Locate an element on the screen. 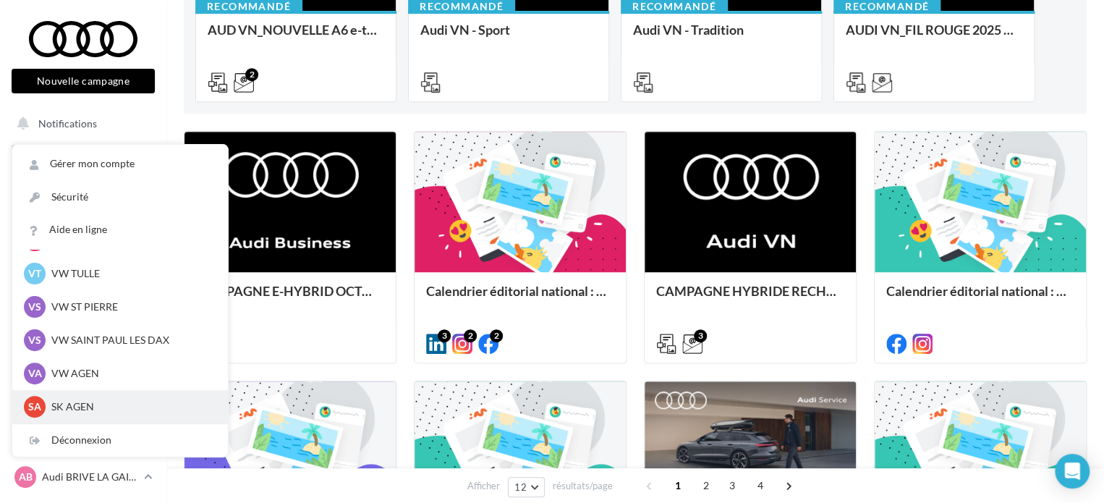 Image resolution: width=1104 pixels, height=503 pixels. div: CAMPAGNE HYBRIDE RECHARGEABLE is located at coordinates (750, 298).